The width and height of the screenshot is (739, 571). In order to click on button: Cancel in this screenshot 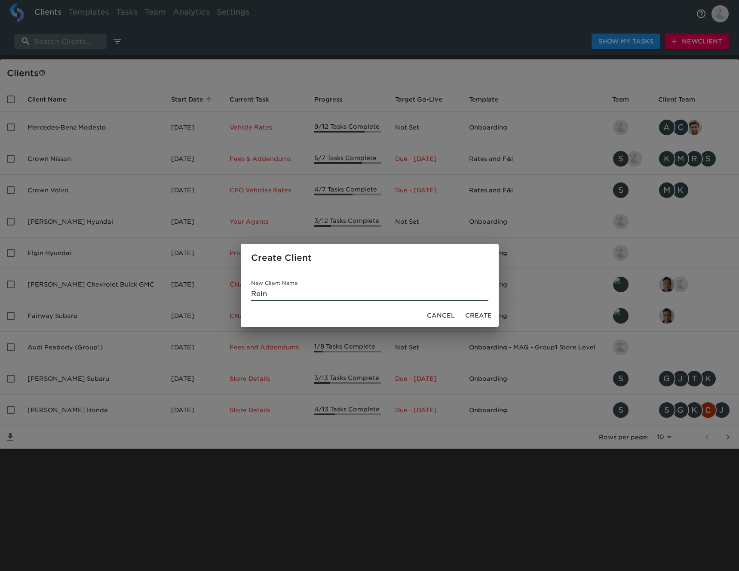, I will do `click(441, 315)`.